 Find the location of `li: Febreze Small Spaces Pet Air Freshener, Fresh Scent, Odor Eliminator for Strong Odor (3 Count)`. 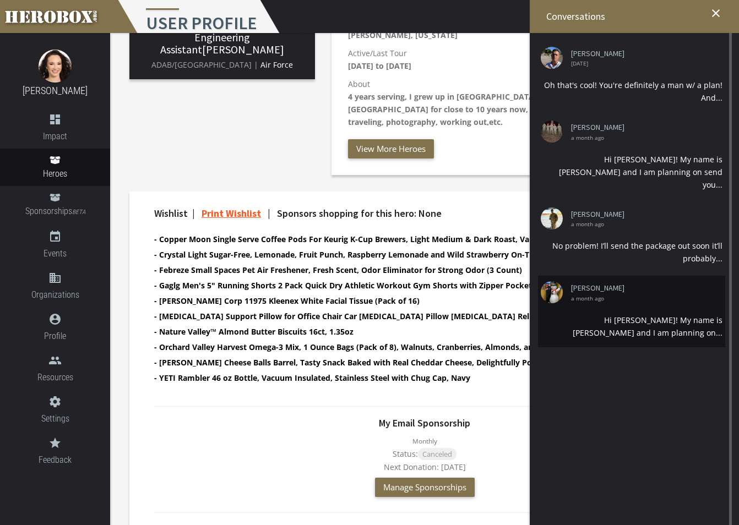

li: Febreze Small Spaces Pet Air Freshener, Fresh Scent, Odor Eliminator for Strong Odor (3 Count) is located at coordinates (414, 270).